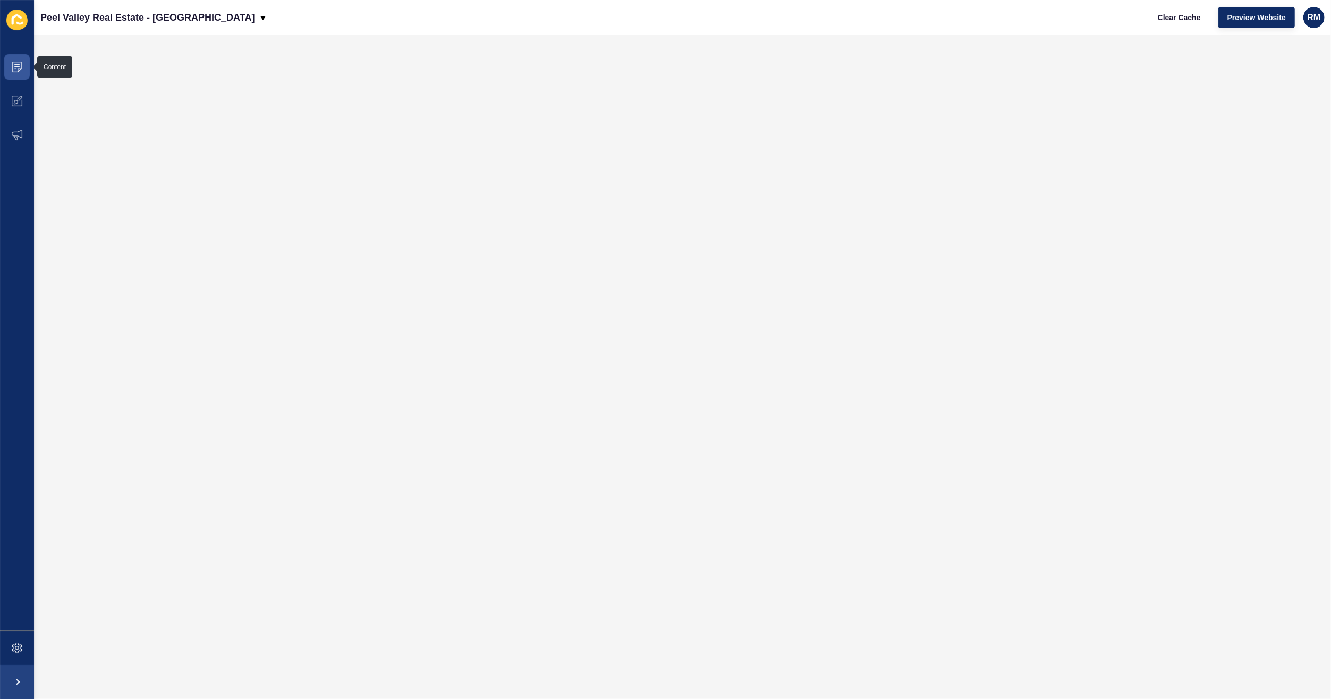 The height and width of the screenshot is (699, 1331). I want to click on button: Clear Cache, so click(1179, 18).